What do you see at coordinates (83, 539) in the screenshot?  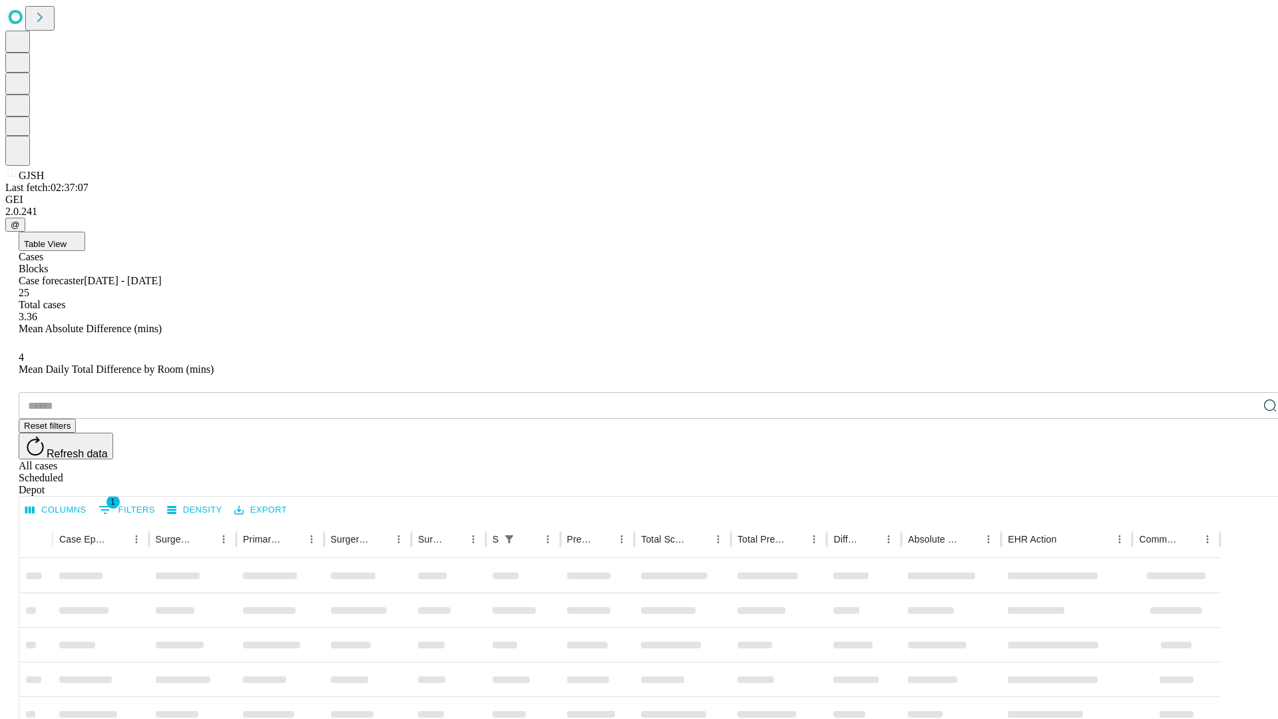 I see `div: Case Epic Id` at bounding box center [83, 539].